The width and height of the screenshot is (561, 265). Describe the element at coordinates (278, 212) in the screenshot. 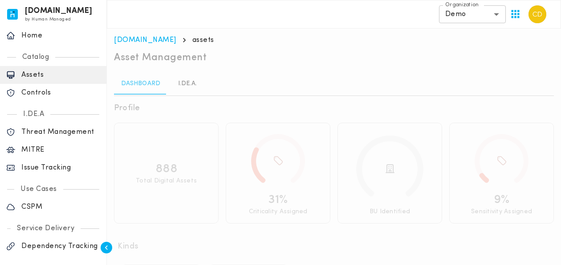

I see `p: Criticality Assigned` at that location.